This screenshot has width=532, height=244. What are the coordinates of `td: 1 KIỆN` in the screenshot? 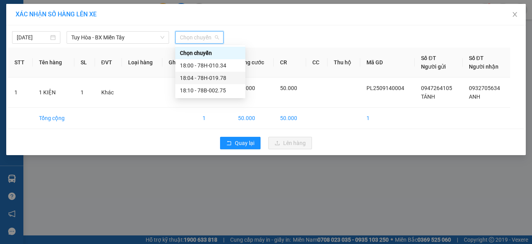 It's located at (53, 92).